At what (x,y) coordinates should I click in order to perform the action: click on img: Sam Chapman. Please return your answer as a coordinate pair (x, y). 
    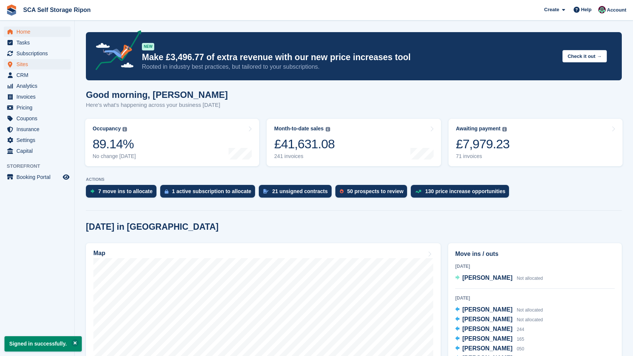
    Looking at the image, I should click on (602, 10).